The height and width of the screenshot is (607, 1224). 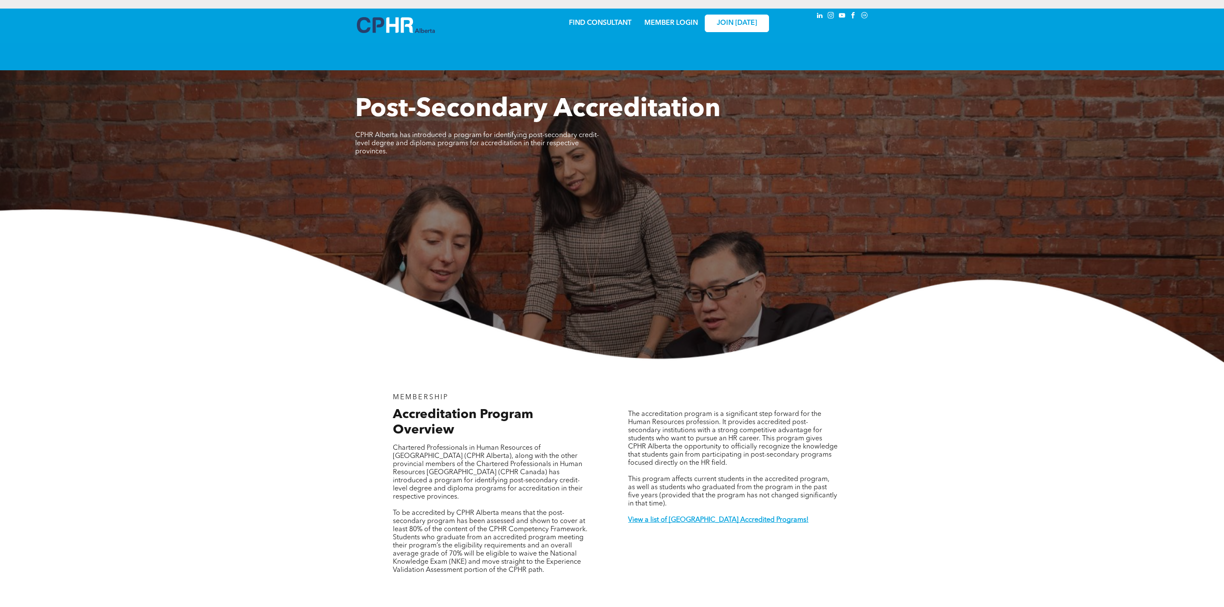 What do you see at coordinates (477, 144) in the screenshot?
I see `span: CPHR Alberta has introduced a program for identifying post-secondary credit-level degree and dipl...` at bounding box center [477, 144].